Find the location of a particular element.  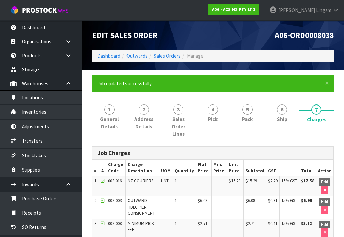

span: General Details is located at coordinates (109, 122).